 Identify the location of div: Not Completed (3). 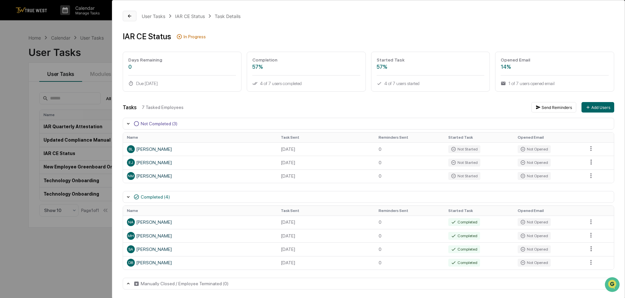
(159, 124).